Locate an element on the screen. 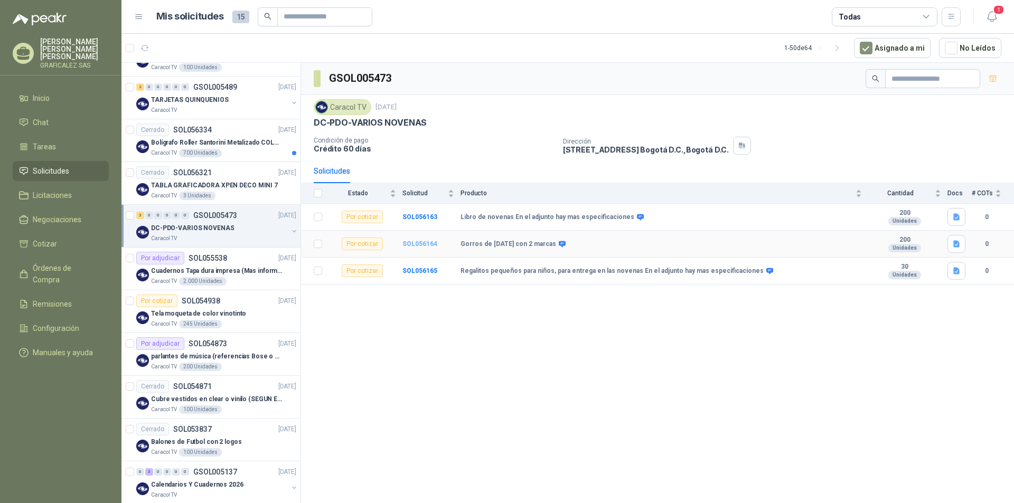 The height and width of the screenshot is (503, 1014). span: Estado is located at coordinates (358, 193).